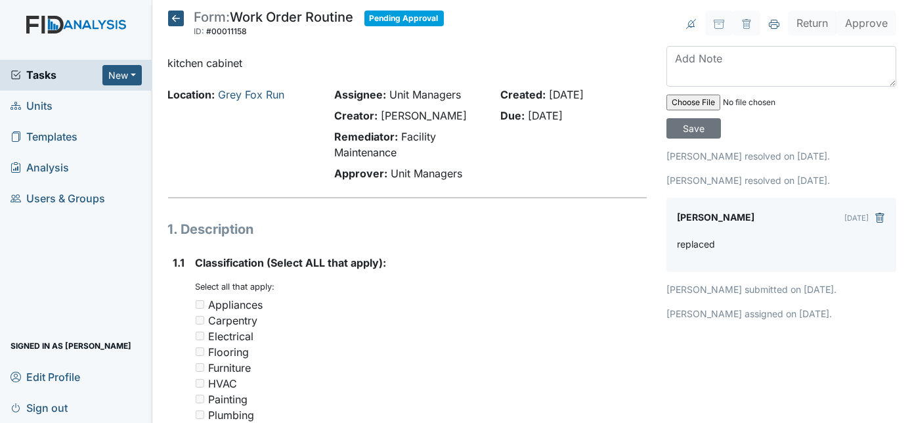  Describe the element at coordinates (212, 17) in the screenshot. I see `span: Form:` at that location.